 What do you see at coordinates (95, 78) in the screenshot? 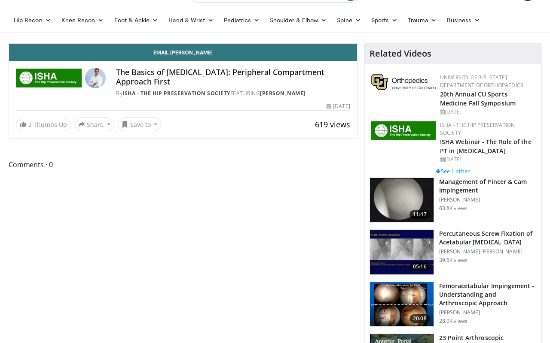
I see `img: Avatar` at bounding box center [95, 78].